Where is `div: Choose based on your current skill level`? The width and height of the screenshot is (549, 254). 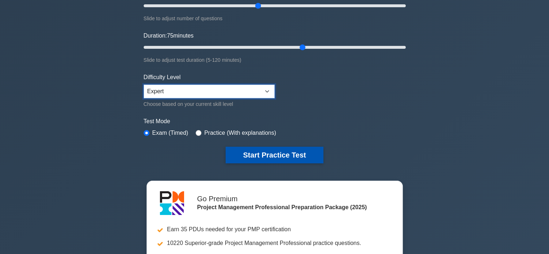
div: Choose based on your current skill level is located at coordinates (209, 104).